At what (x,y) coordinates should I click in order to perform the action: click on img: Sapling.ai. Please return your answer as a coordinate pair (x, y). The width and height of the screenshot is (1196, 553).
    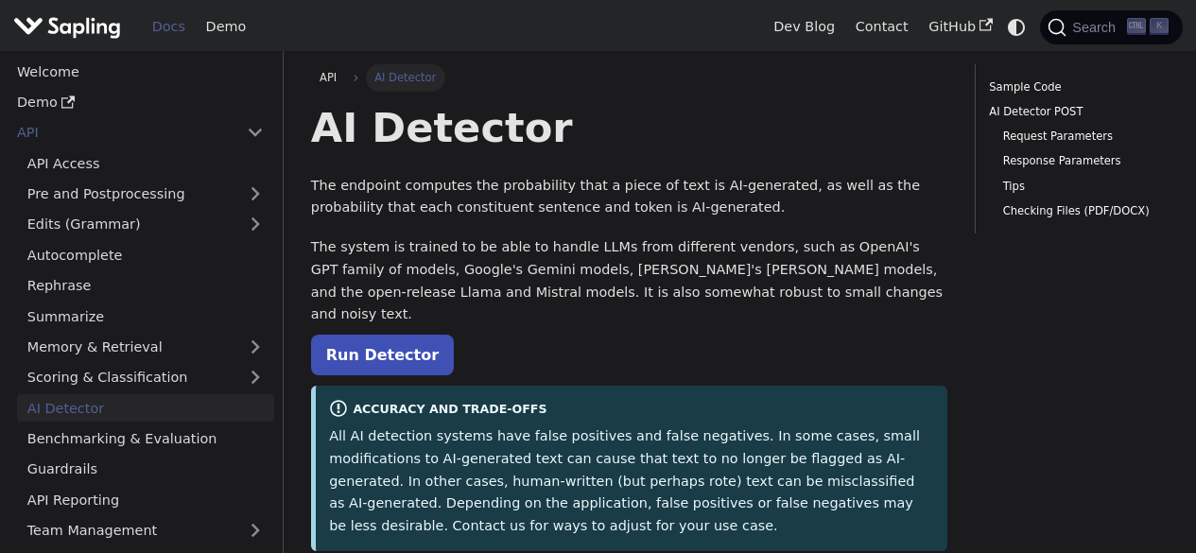
    Looking at the image, I should click on (67, 26).